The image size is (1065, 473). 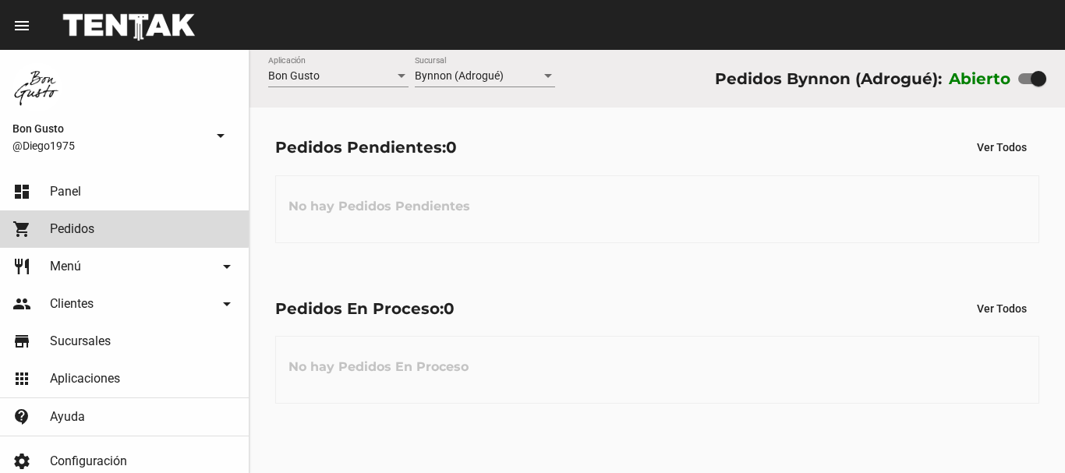 I want to click on span: Panel, so click(x=65, y=192).